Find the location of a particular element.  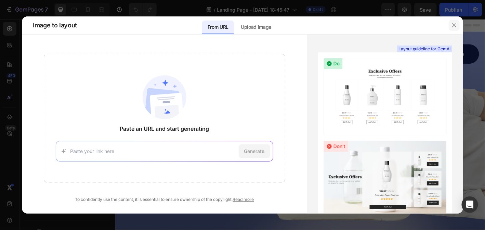

p: Sleepy is located at coordinates (205, 202).